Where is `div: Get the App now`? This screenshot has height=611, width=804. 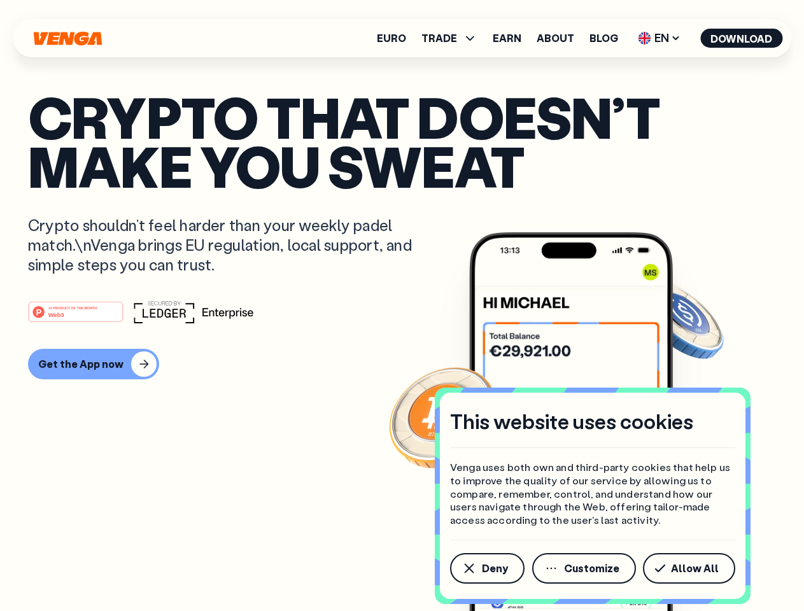
div: Get the App now is located at coordinates (81, 364).